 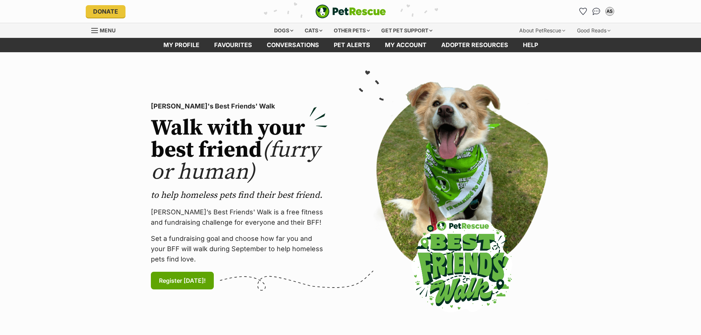 I want to click on a: Donate, so click(x=106, y=11).